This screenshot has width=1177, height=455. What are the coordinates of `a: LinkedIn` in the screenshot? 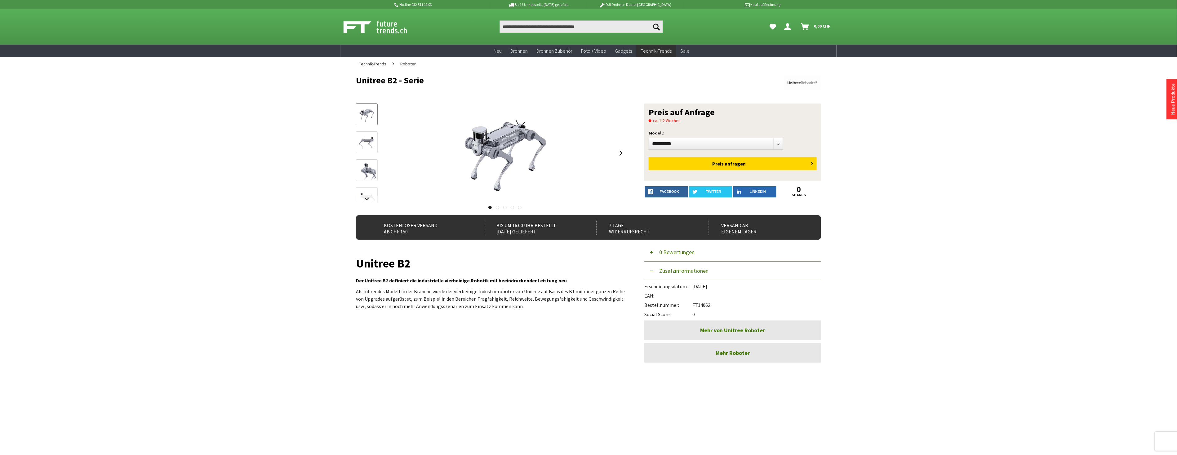 It's located at (754, 192).